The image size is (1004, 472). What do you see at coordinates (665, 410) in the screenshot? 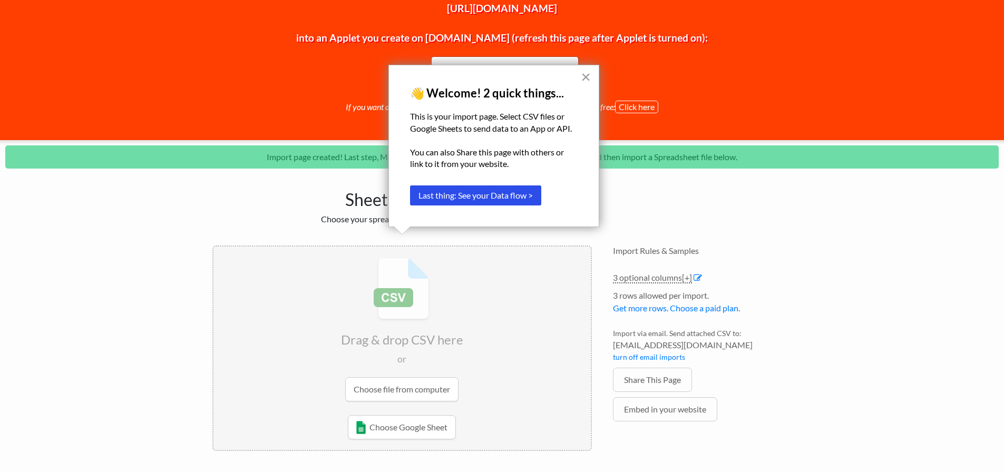
I see `a: Embed in your website` at bounding box center [665, 410].